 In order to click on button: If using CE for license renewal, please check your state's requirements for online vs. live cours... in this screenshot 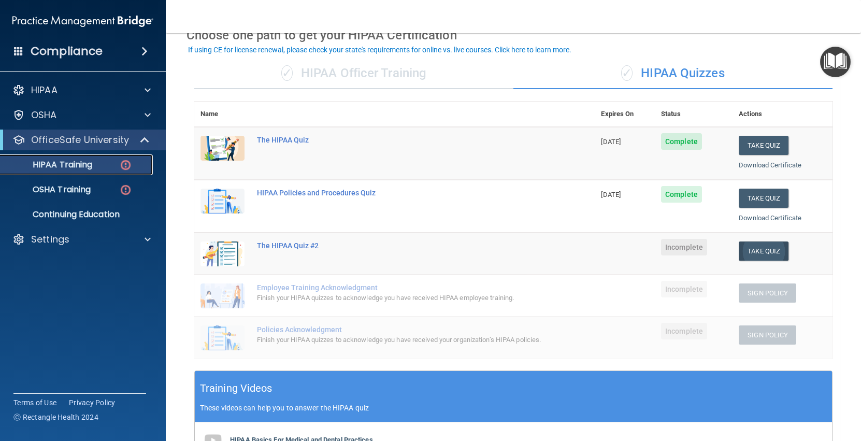, I will do `click(380, 50)`.